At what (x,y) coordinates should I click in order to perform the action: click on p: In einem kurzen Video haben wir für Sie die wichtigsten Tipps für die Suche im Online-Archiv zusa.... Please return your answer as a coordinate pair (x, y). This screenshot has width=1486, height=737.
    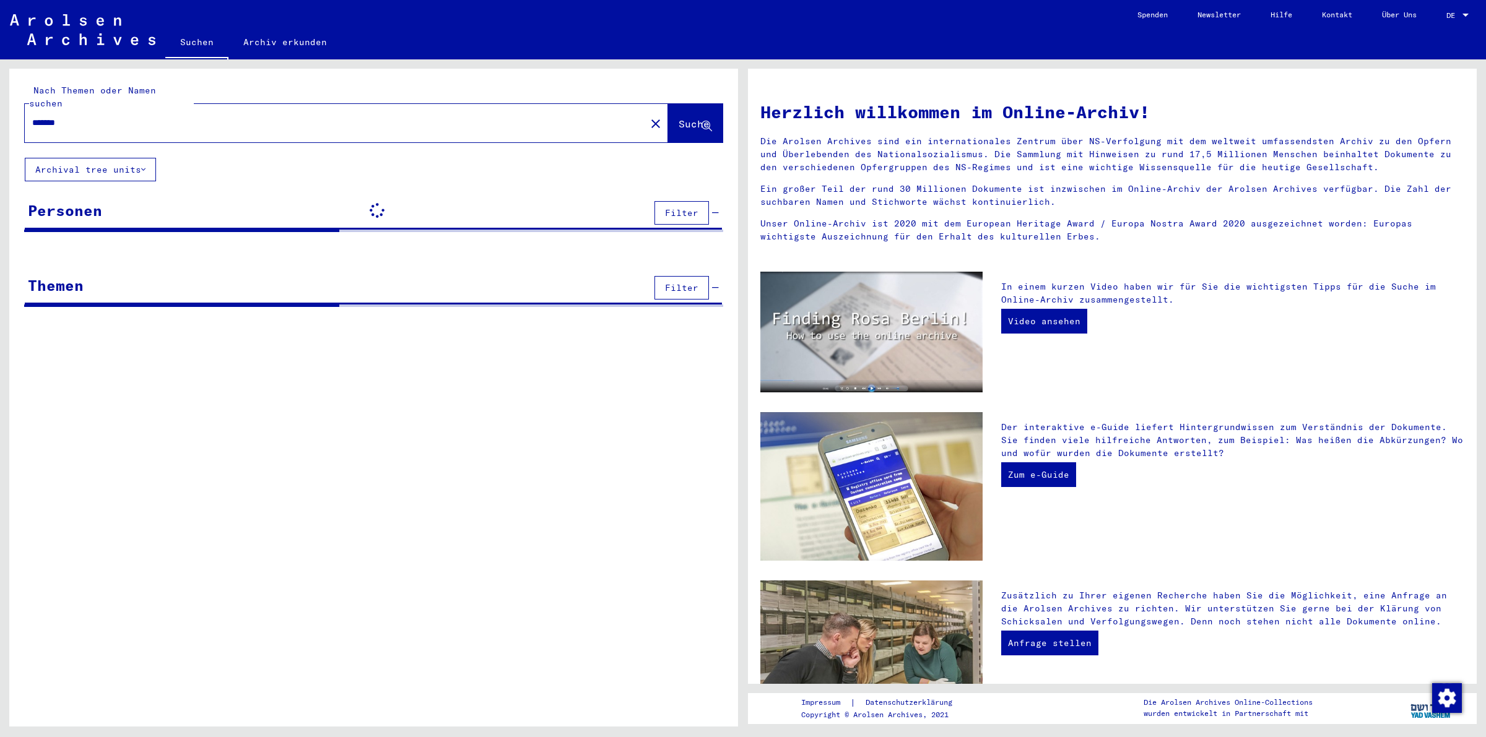
    Looking at the image, I should click on (1233, 293).